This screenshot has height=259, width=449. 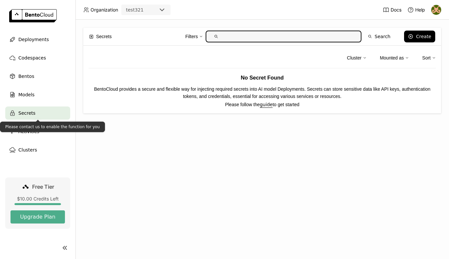 What do you see at coordinates (38, 217) in the screenshot?
I see `button: Upgrade Plan` at bounding box center [38, 217].